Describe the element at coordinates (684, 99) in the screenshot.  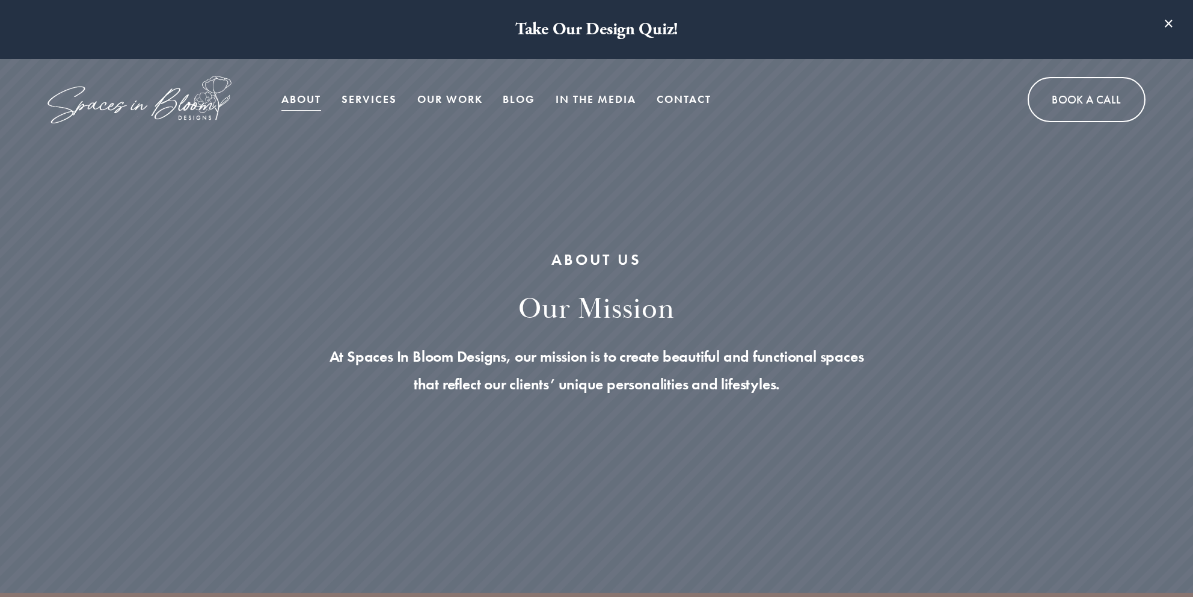
I see `a: Contact` at that location.